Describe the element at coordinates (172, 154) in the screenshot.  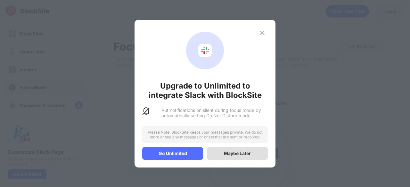
I see `div: Go Unlimited` at that location.